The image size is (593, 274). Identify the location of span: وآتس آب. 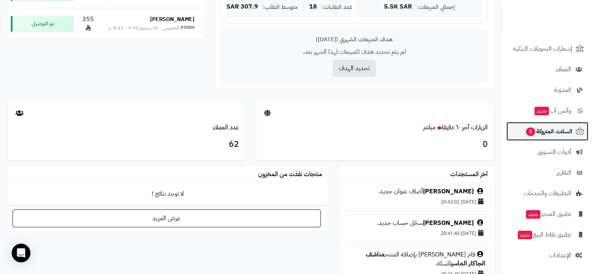
(553, 111).